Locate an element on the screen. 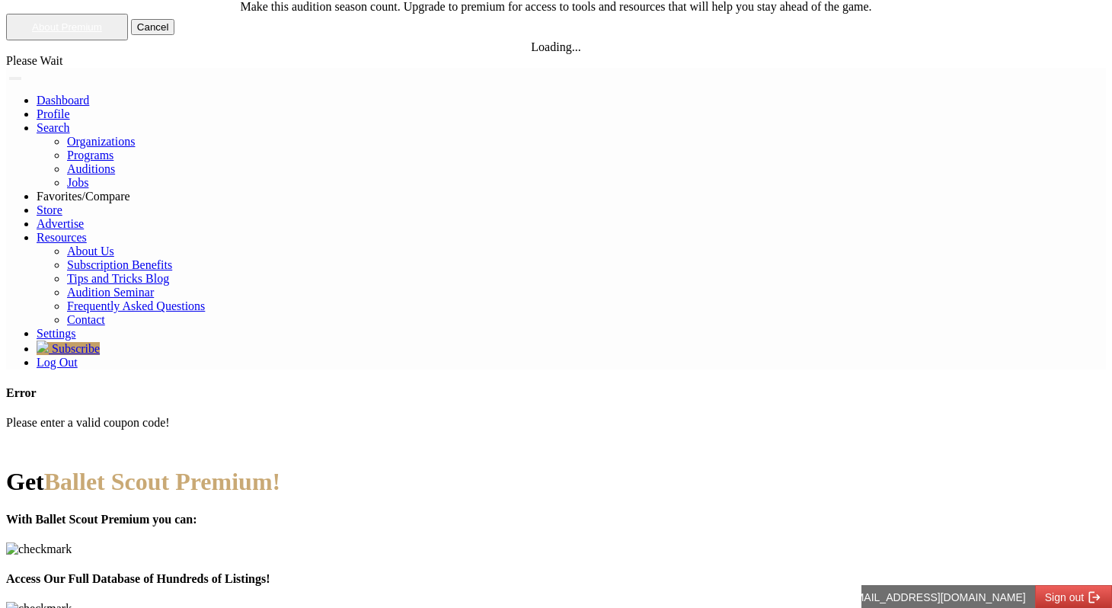 This screenshot has height=608, width=1112. span: Sign out is located at coordinates (203, 12).